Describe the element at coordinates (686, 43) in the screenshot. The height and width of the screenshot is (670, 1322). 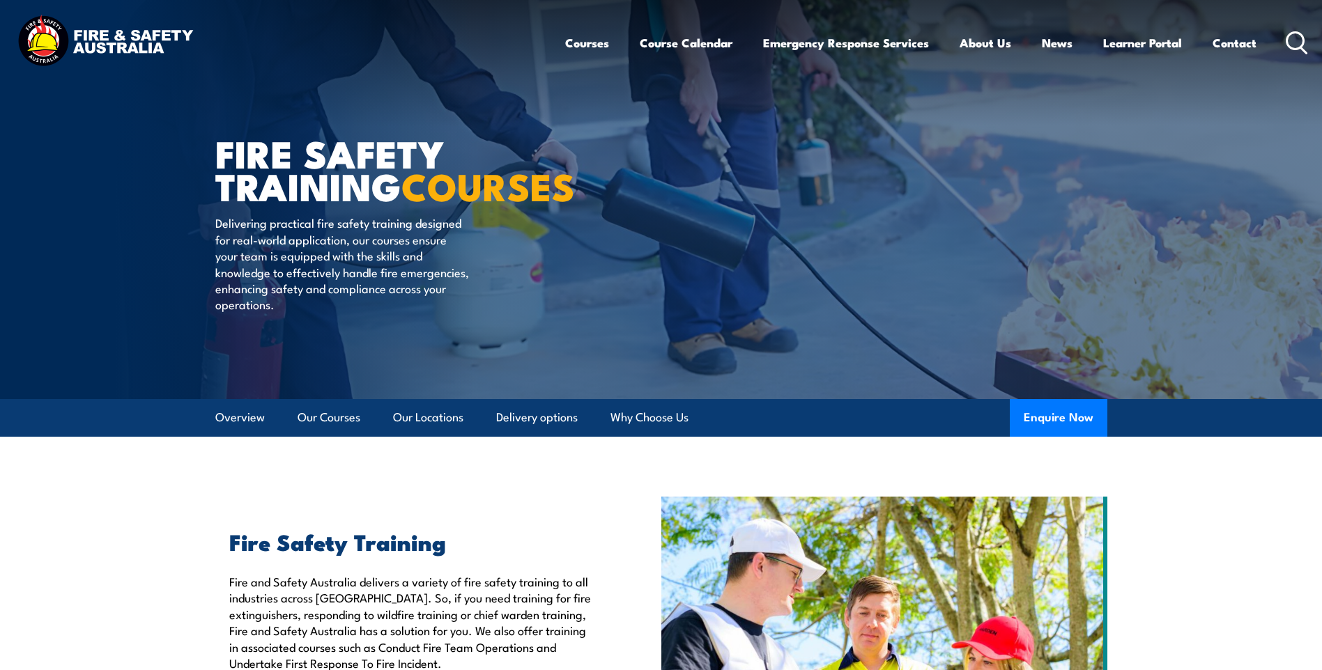
I see `a: Course Calendar` at that location.